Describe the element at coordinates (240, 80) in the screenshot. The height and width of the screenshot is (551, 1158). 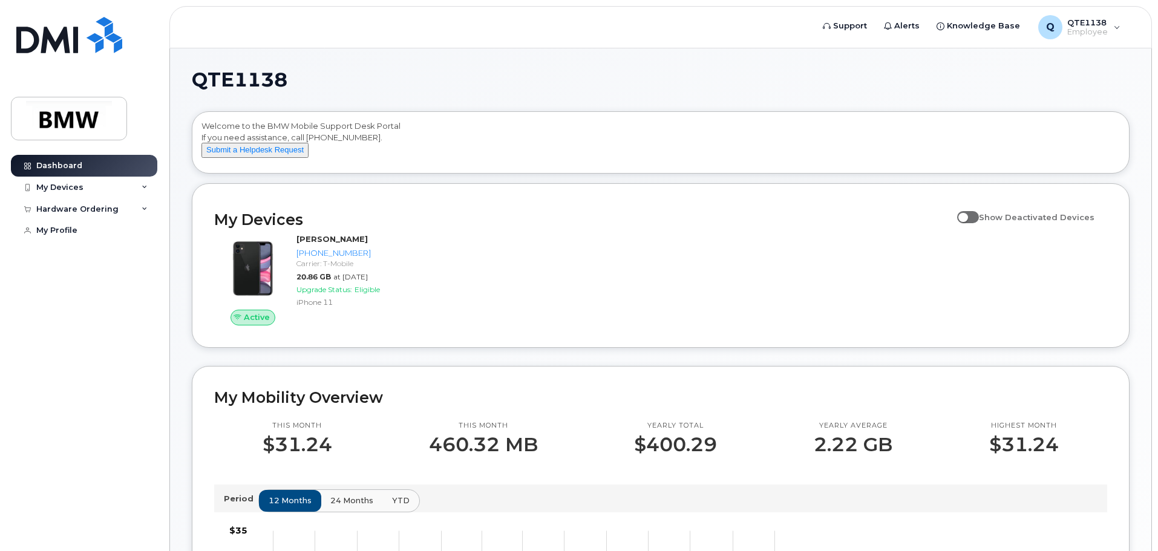
I see `span: QTE1138` at that location.